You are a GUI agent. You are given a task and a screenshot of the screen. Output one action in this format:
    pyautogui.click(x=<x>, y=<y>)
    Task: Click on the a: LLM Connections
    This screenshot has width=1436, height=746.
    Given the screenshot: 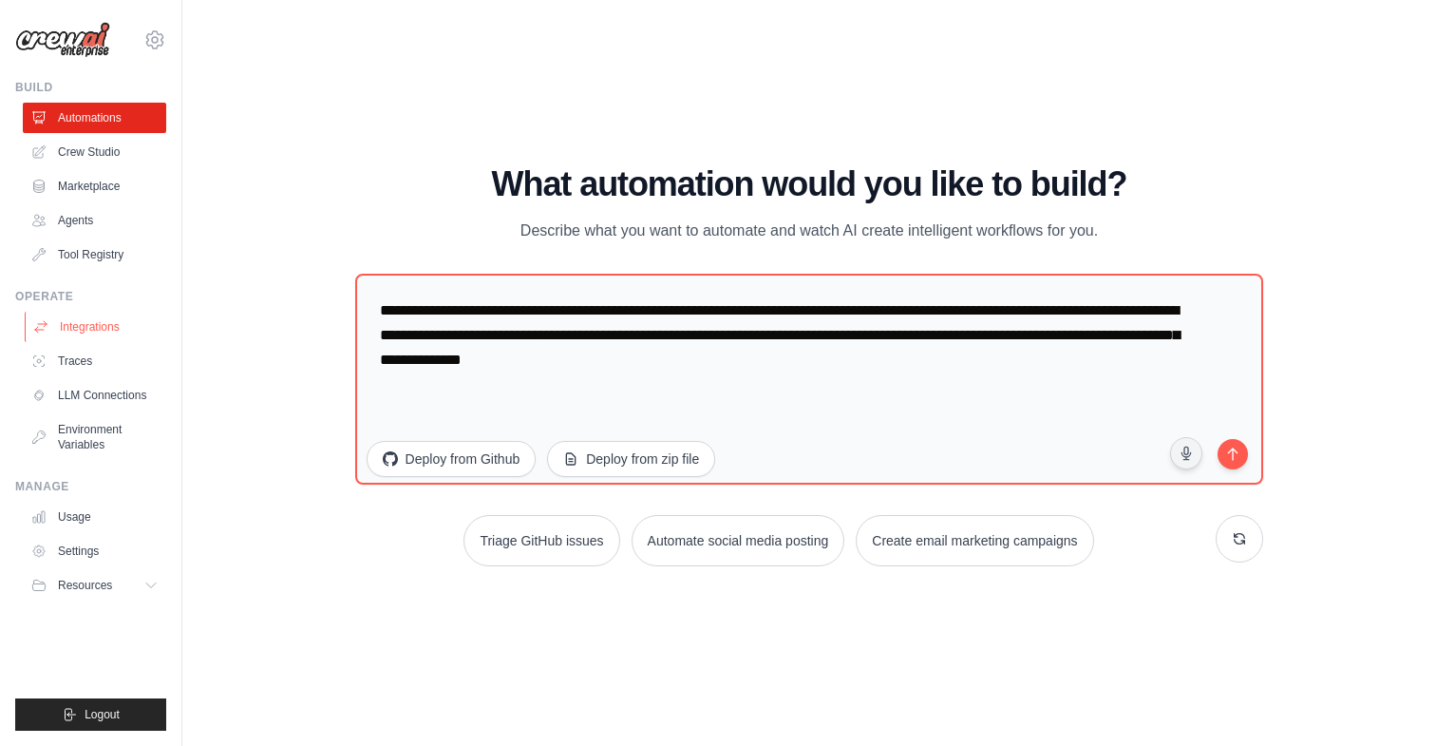 What is the action you would take?
    pyautogui.click(x=94, y=395)
    